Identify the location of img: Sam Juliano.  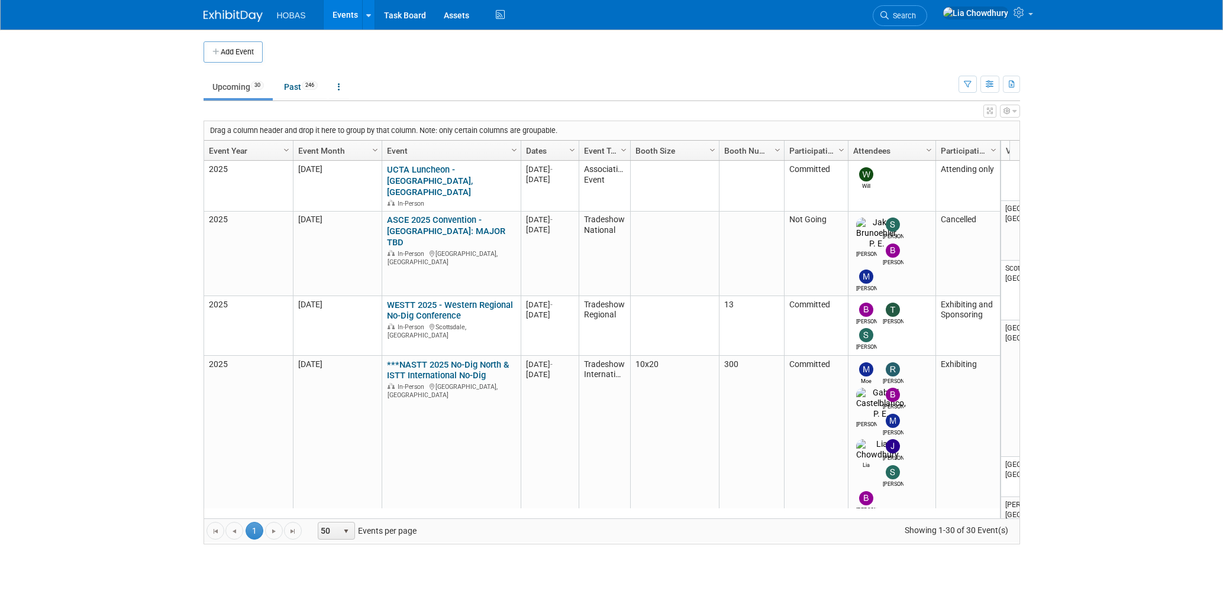
(893, 225).